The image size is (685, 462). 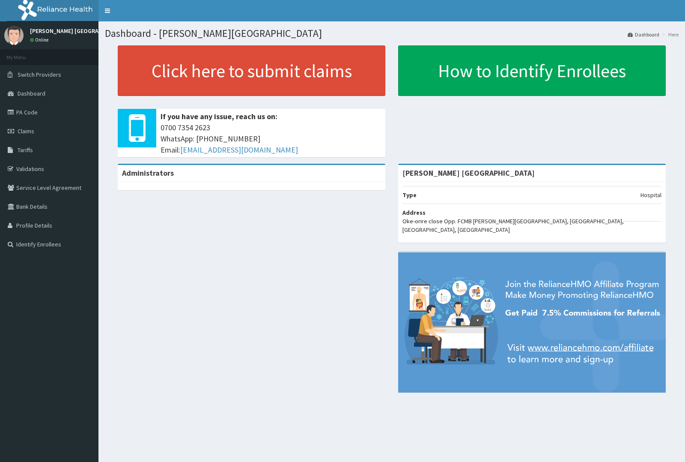 What do you see at coordinates (26, 131) in the screenshot?
I see `span: Claims` at bounding box center [26, 131].